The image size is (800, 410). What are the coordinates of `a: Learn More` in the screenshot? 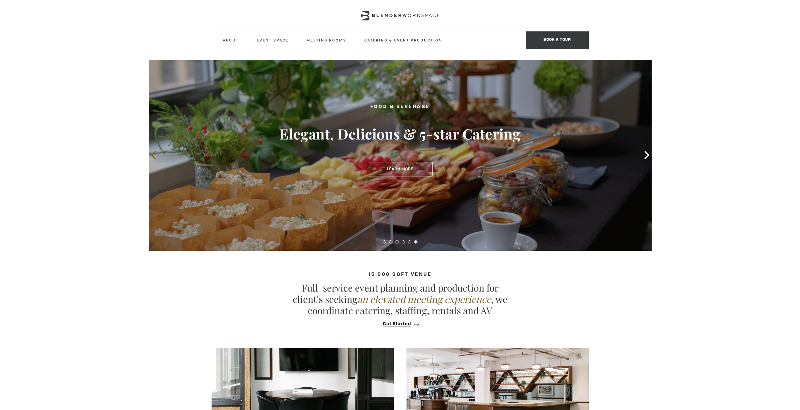 It's located at (400, 169).